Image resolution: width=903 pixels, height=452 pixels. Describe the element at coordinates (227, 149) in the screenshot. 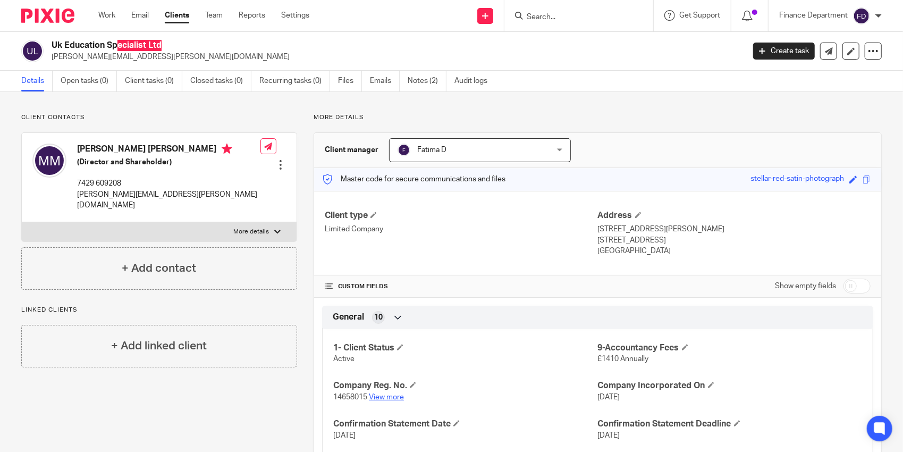

I see `i: Primary` at that location.